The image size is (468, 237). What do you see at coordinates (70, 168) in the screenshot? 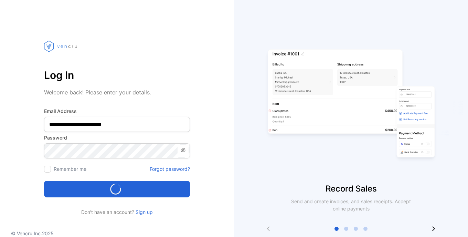
I see `label: Remember me` at bounding box center [70, 168].